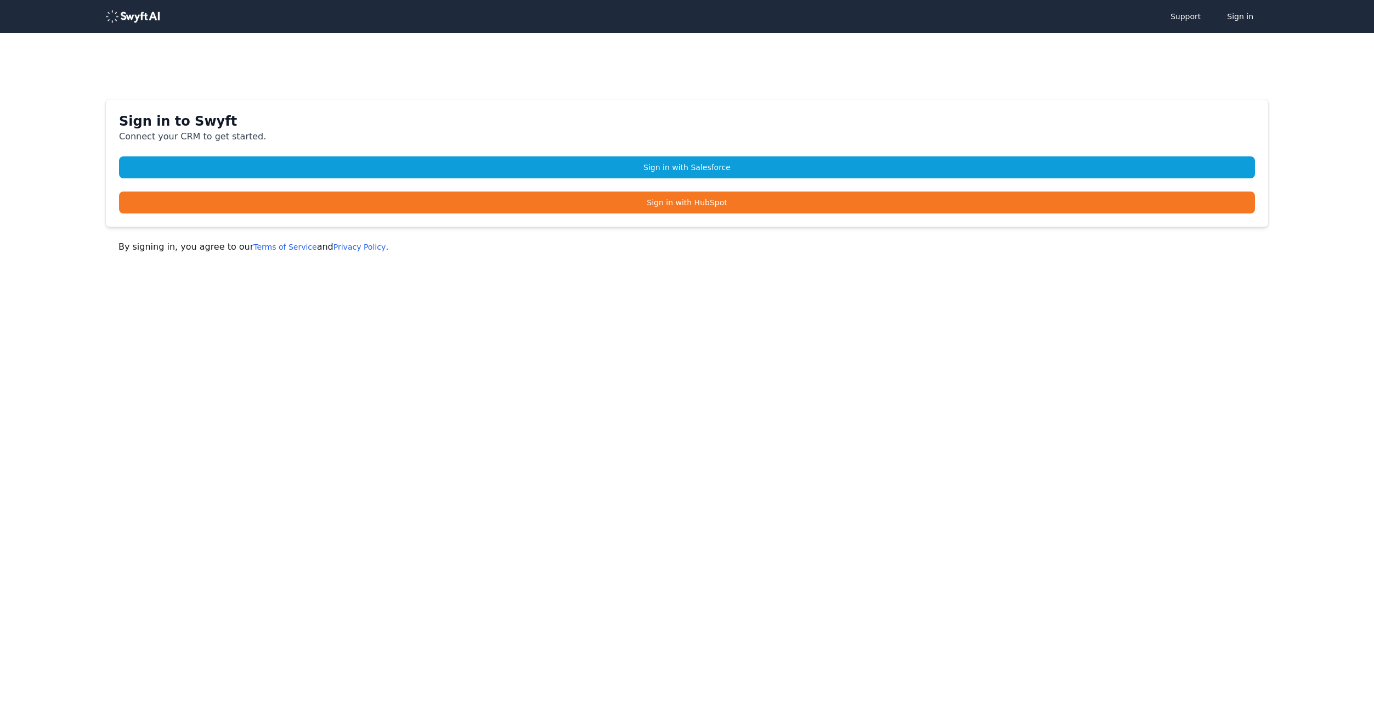 The image size is (1374, 720). I want to click on p: By signing in, you agree to our and ., so click(687, 247).